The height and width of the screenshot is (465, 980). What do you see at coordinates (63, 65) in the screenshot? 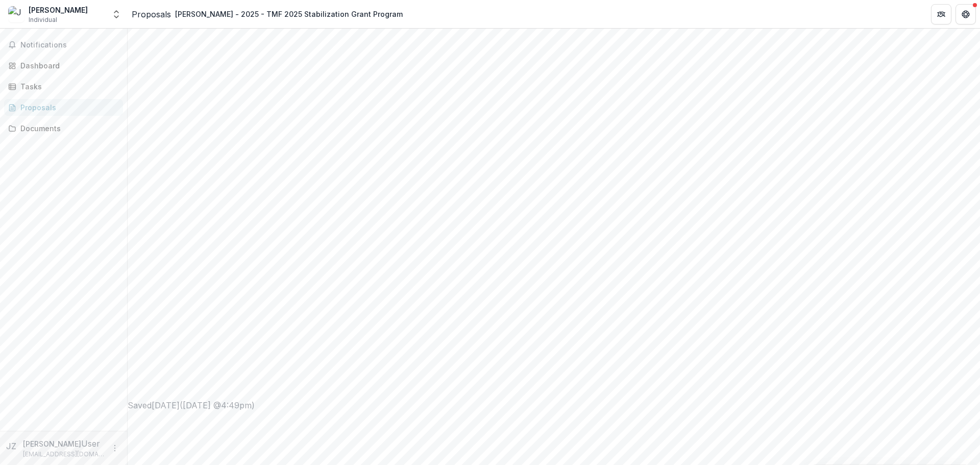
I see `a: Dashboard` at bounding box center [63, 65].